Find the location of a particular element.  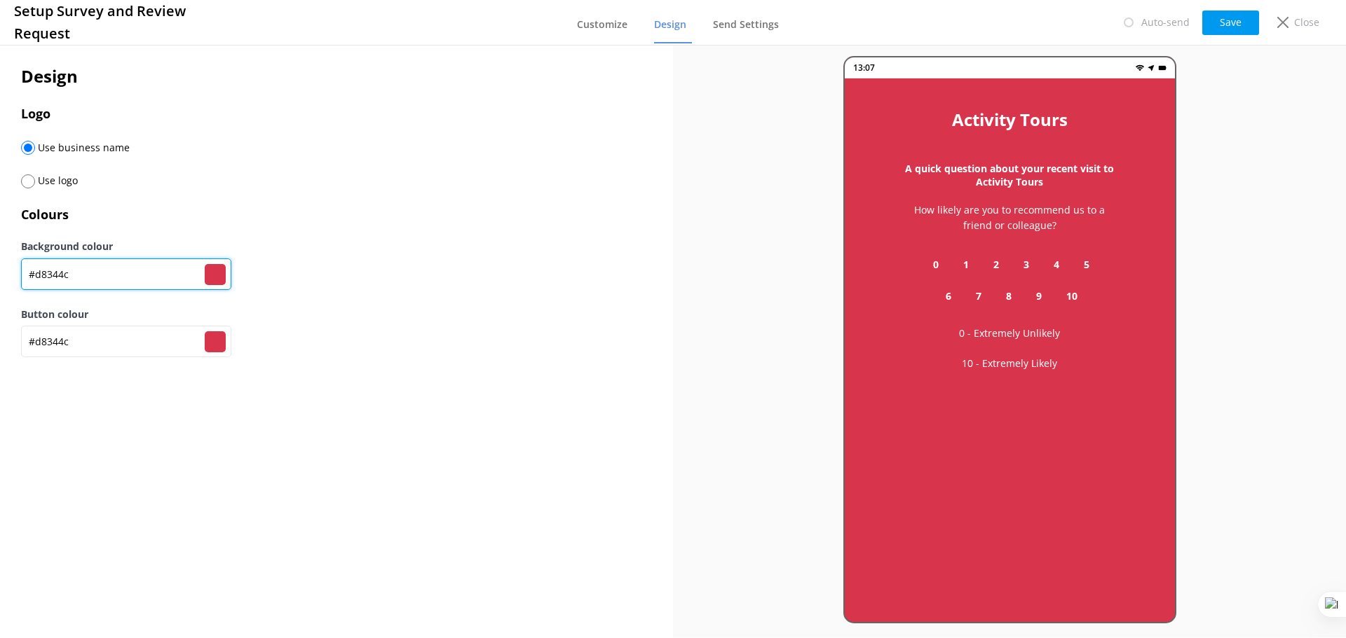

label: Background colour is located at coordinates (336, 247).